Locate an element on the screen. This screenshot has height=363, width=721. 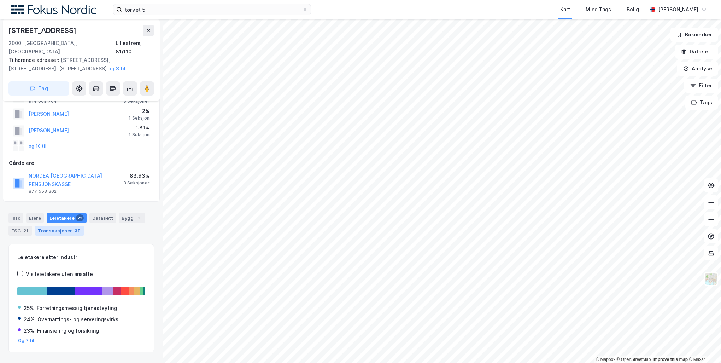
span: Tilhørende adresser: is located at coordinates (35, 60).